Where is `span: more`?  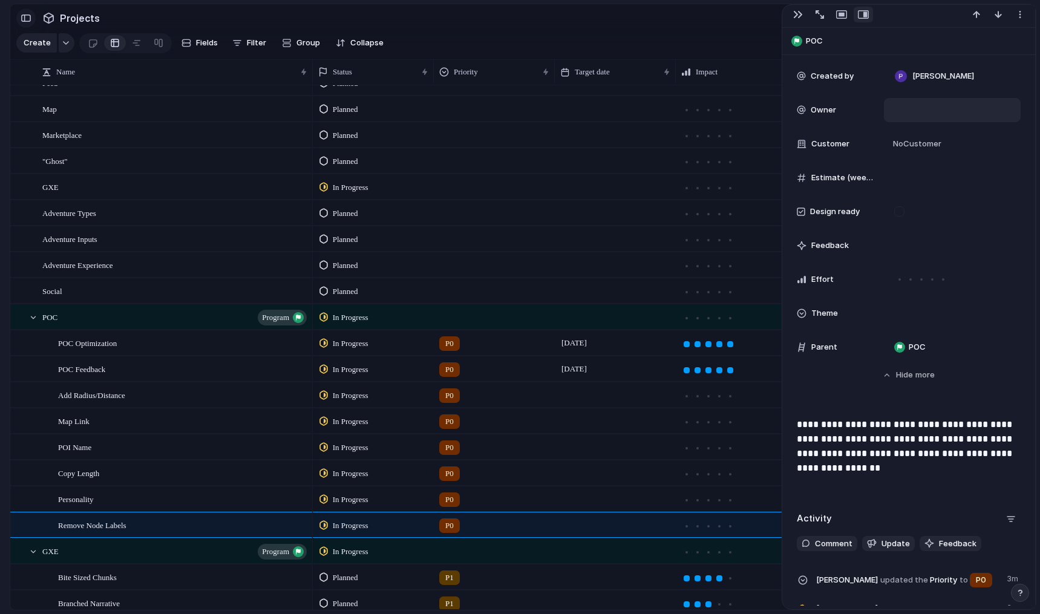
span: more is located at coordinates (925, 375).